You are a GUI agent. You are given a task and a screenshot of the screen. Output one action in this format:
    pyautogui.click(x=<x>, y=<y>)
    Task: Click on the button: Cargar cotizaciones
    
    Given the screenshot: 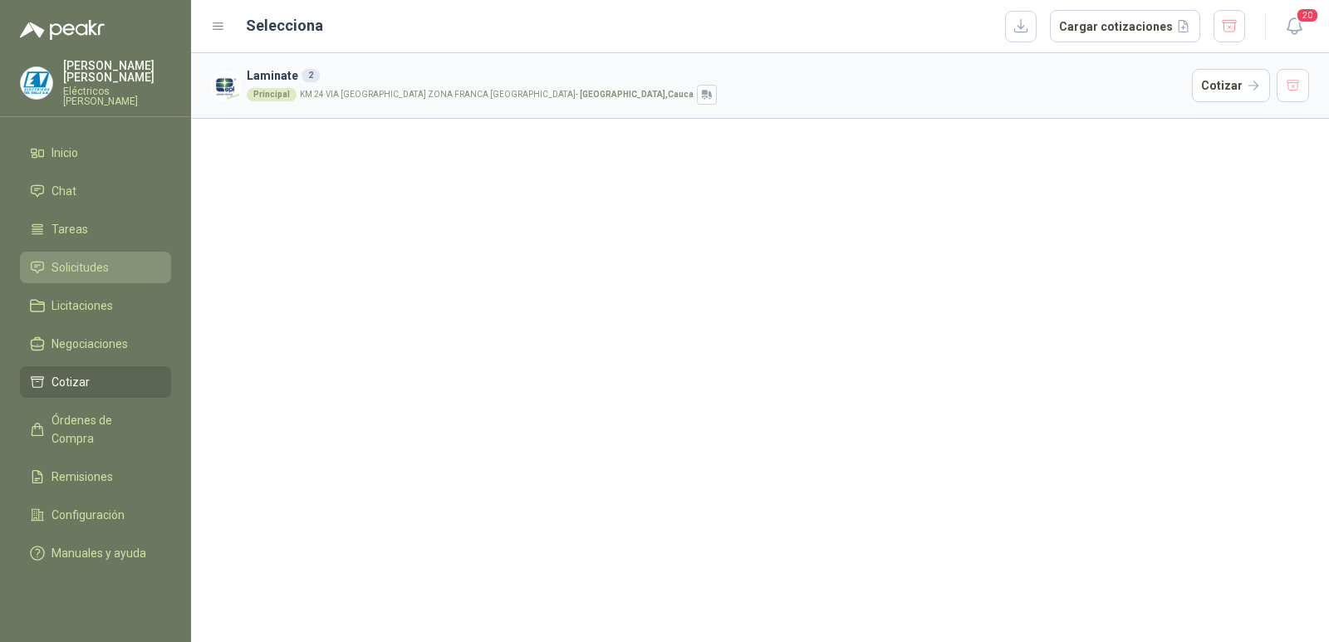 What is the action you would take?
    pyautogui.click(x=1124, y=27)
    